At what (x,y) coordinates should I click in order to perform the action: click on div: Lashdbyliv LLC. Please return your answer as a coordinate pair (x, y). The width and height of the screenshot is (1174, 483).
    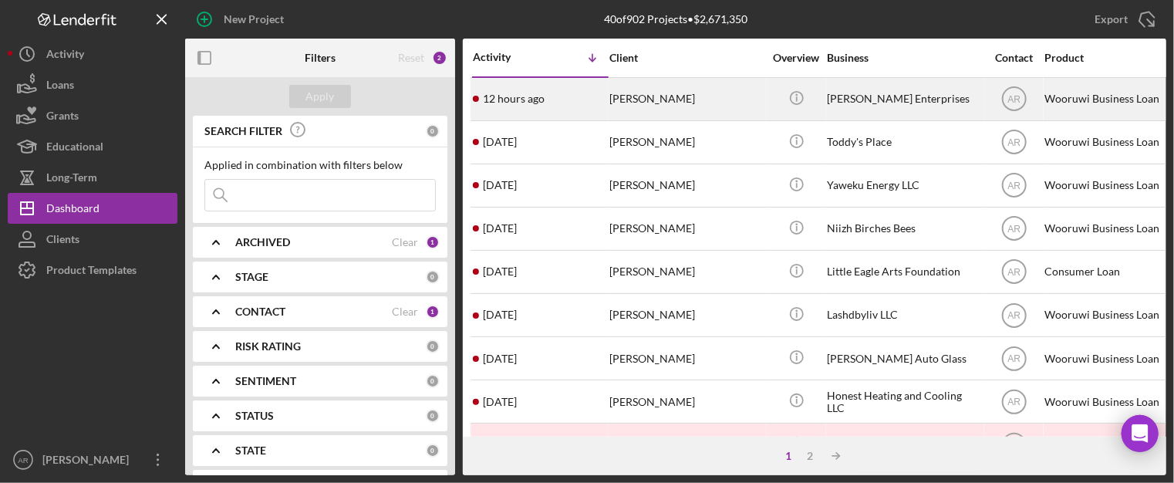
    Looking at the image, I should click on (904, 315).